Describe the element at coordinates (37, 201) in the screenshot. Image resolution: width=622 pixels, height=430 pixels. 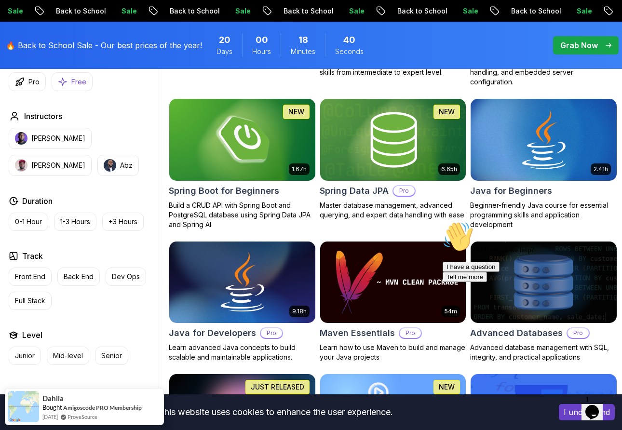
I see `h2: Duration` at that location.